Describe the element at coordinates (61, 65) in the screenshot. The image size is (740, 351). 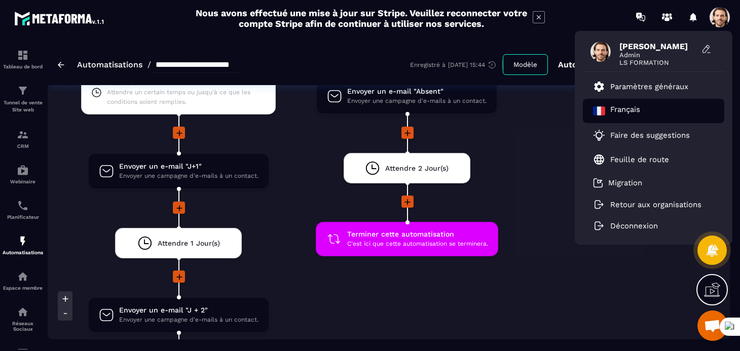
I see `img: arrow` at that location.